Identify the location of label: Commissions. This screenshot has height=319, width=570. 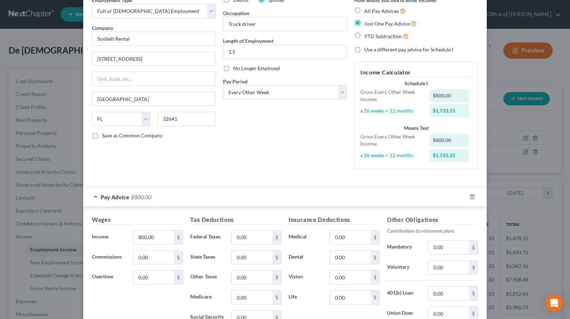
(109, 258).